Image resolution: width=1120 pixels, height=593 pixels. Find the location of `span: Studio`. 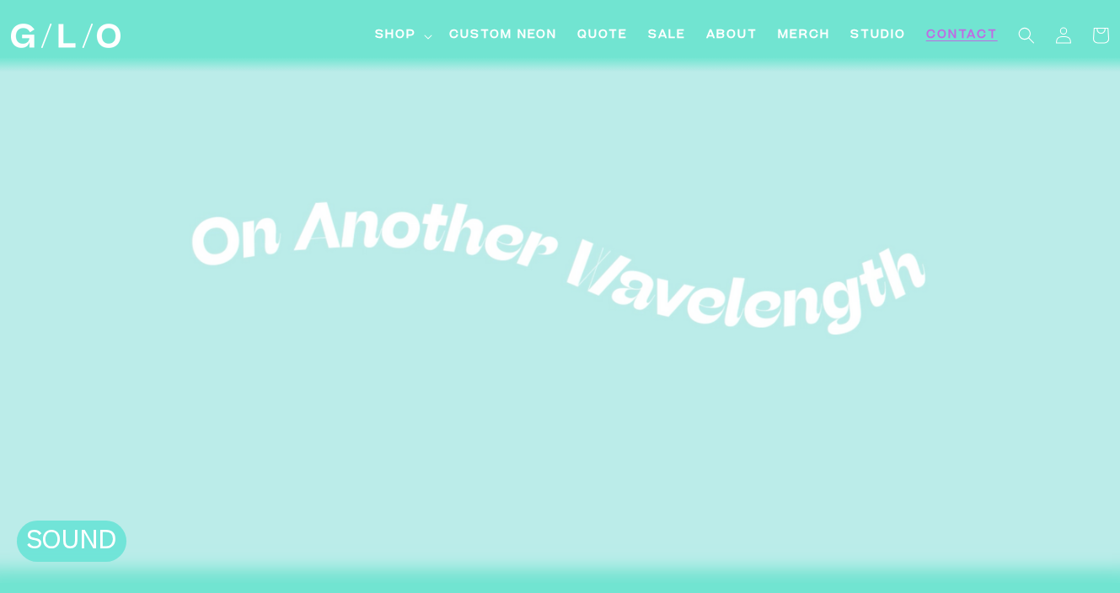

span: Studio is located at coordinates (878, 35).